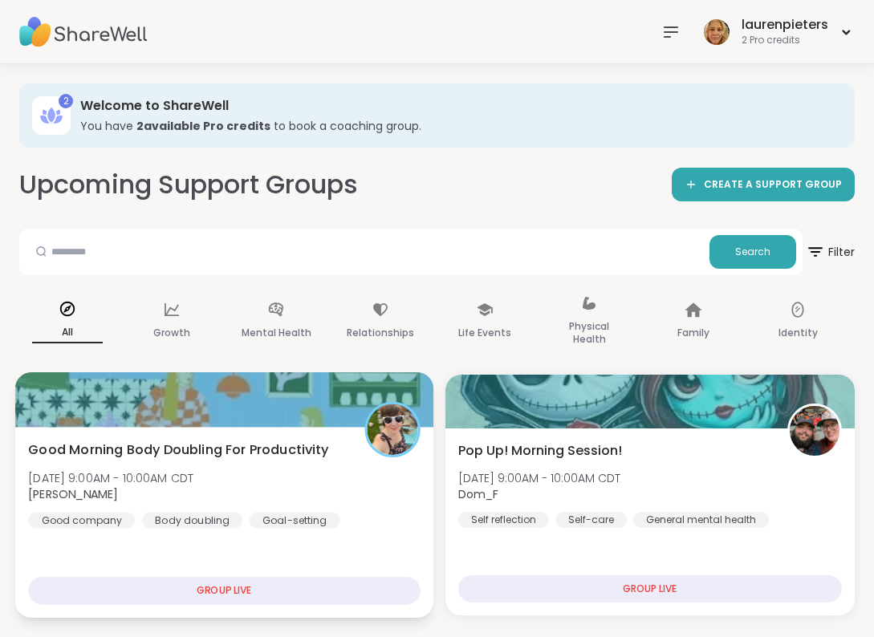  Describe the element at coordinates (784, 25) in the screenshot. I see `div: laurenpieters` at that location.